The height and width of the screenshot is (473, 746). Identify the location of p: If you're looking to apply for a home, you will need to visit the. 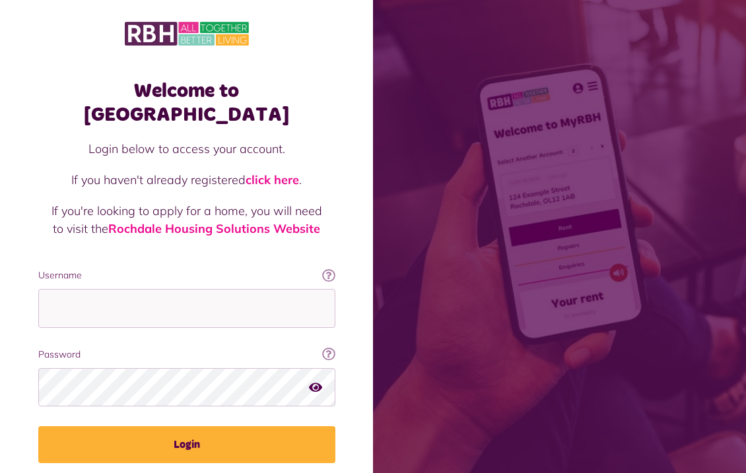
(187, 220).